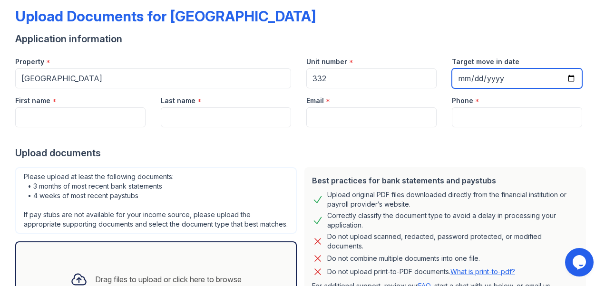  Describe the element at coordinates (327, 62) in the screenshot. I see `label: Unit number` at that location.